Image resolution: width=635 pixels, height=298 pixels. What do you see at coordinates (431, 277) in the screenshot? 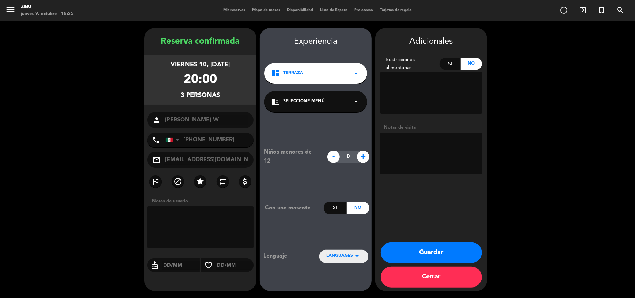
I see `button: Cerrar` at bounding box center [431, 277].